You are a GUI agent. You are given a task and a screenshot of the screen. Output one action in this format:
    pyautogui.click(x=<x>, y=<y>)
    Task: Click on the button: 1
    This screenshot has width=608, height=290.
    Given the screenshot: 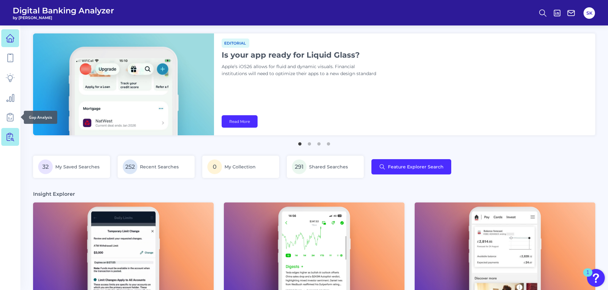 What is the action you would take?
    pyautogui.click(x=300, y=142)
    